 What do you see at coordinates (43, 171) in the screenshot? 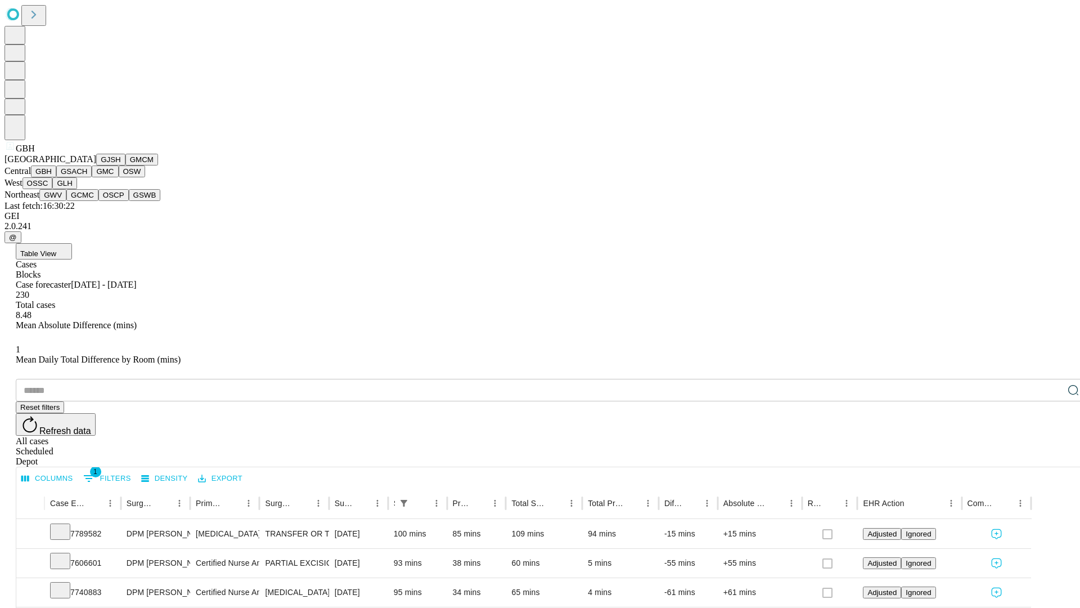
I see `button: GBH` at bounding box center [43, 171].